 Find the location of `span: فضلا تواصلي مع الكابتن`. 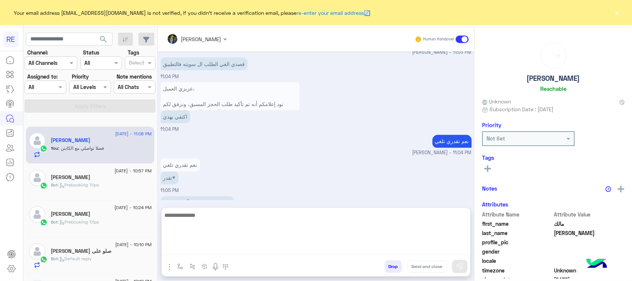

span: فضلا تواصلي مع الكابتن is located at coordinates (81, 148).